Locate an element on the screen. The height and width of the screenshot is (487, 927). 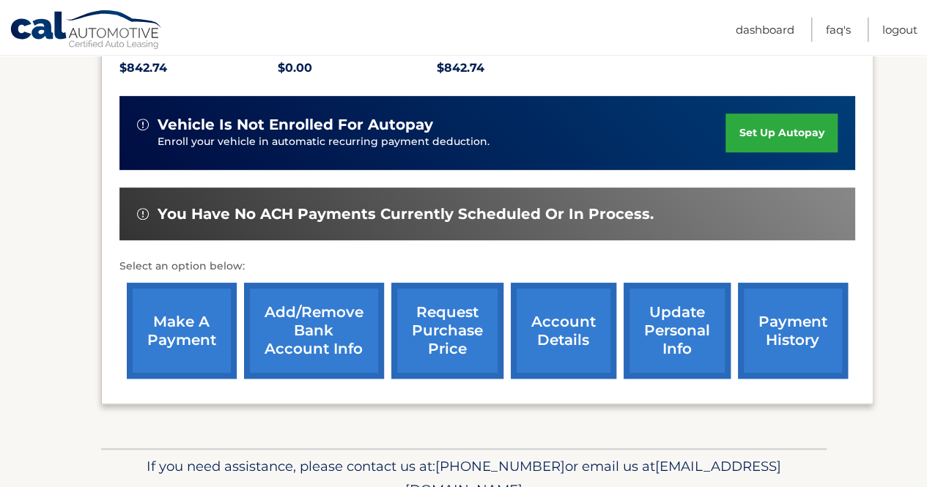
a: payment history is located at coordinates (793, 330).